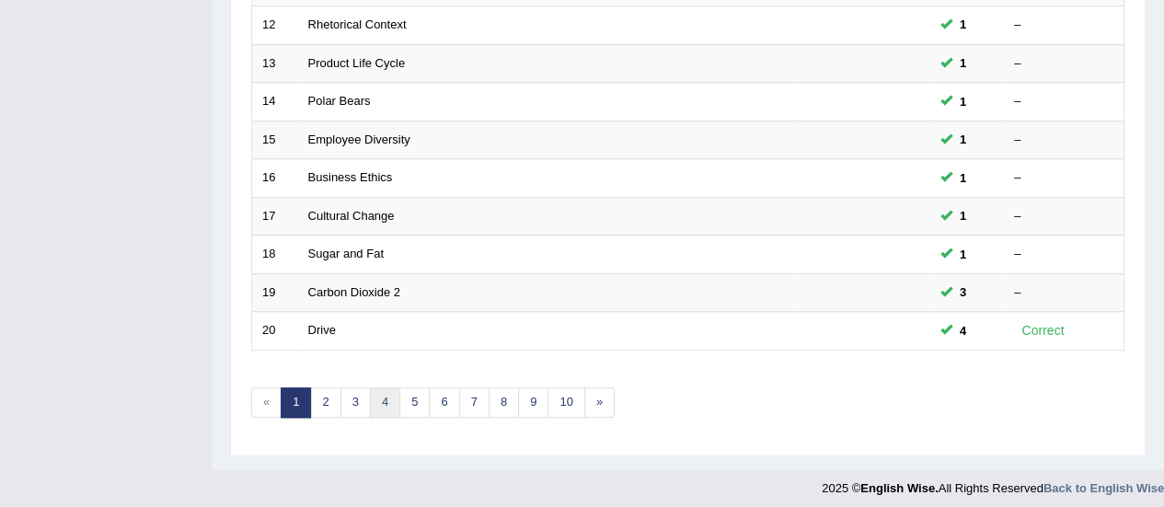  Describe the element at coordinates (566, 402) in the screenshot. I see `a: 10` at that location.